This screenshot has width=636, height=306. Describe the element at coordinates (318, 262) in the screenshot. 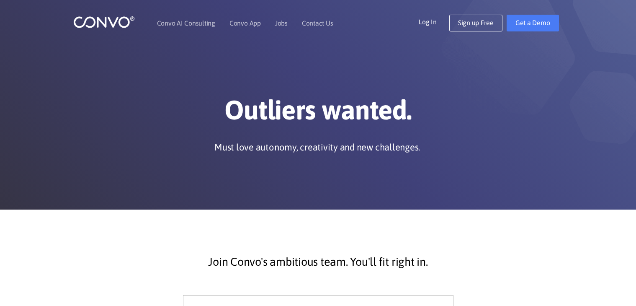

I see `p: Join Convo's ambitious team. You'll fit right in.` at that location.